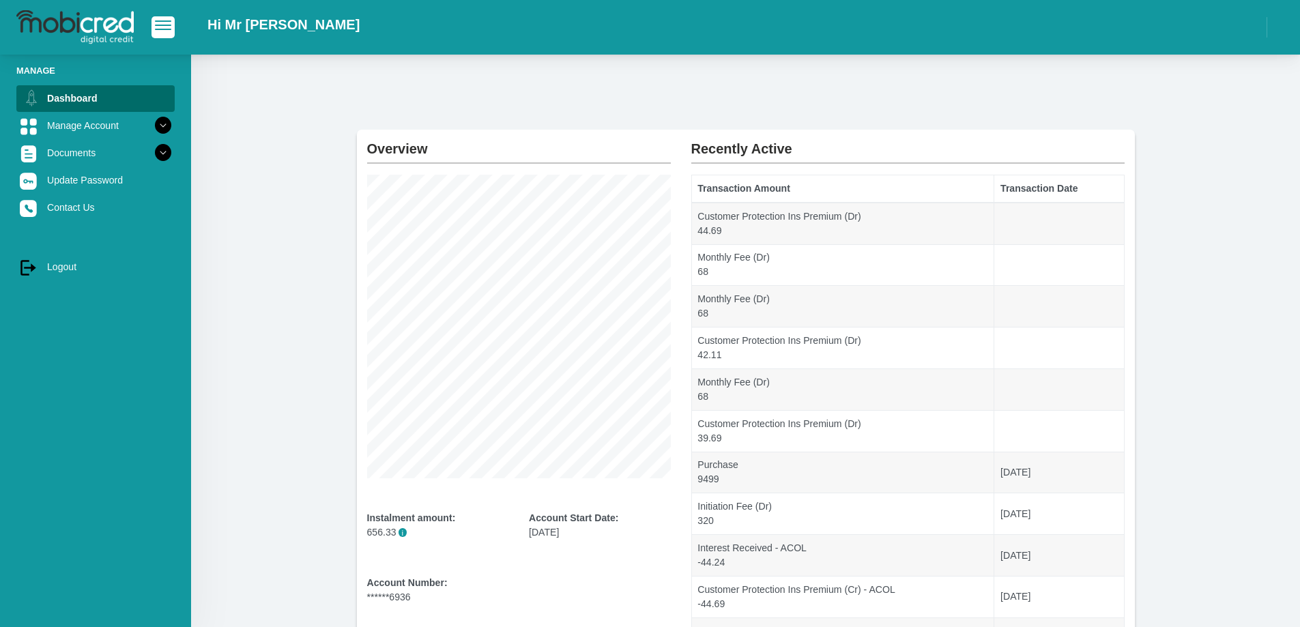 The height and width of the screenshot is (627, 1300). What do you see at coordinates (843, 514) in the screenshot?
I see `td: Initiation Fee (Dr) 320` at bounding box center [843, 514].